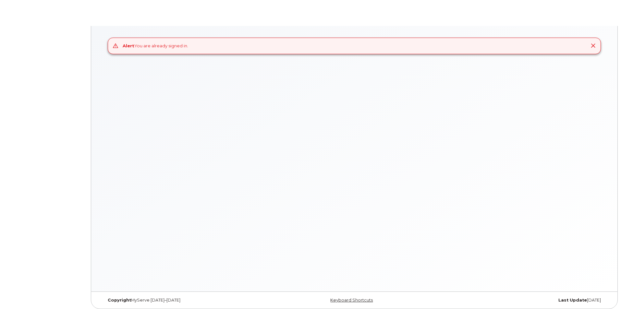 The height and width of the screenshot is (309, 621). Describe the element at coordinates (119, 300) in the screenshot. I see `strong: Copyright` at that location.